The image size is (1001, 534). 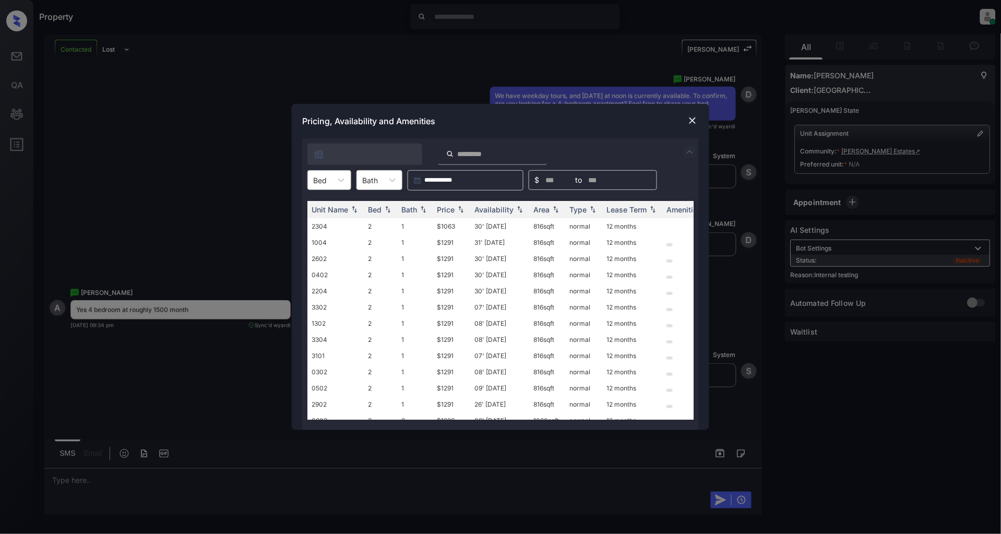 I want to click on div: Availability, so click(x=494, y=209).